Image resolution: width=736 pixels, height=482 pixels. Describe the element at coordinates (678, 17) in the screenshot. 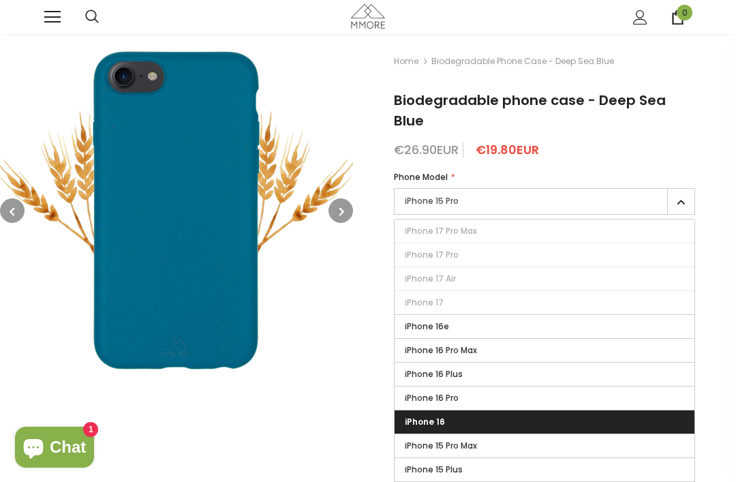

I see `a: 0` at that location.